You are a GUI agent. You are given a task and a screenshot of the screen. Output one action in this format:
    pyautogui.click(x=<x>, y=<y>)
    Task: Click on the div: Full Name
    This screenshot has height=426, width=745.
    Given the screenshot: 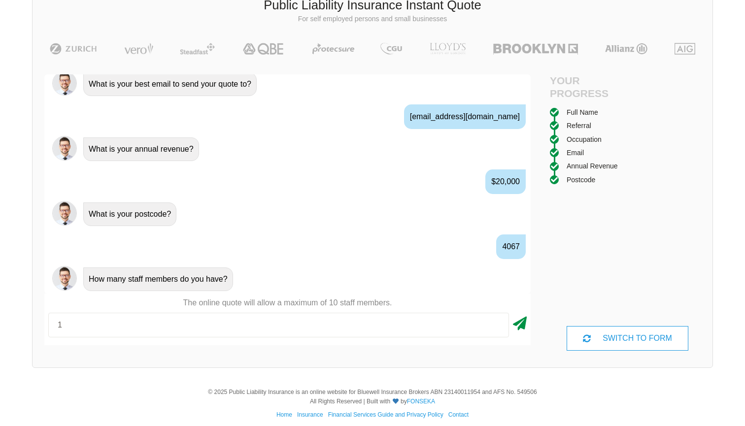 What is the action you would take?
    pyautogui.click(x=583, y=112)
    